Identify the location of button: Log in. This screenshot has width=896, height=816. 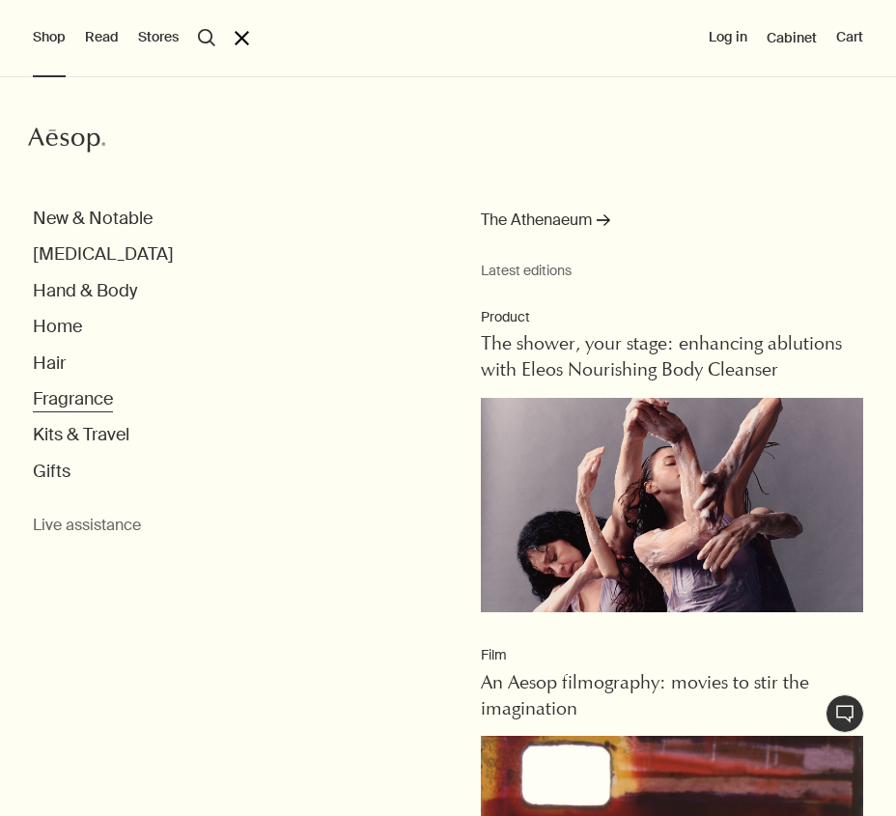
(728, 38).